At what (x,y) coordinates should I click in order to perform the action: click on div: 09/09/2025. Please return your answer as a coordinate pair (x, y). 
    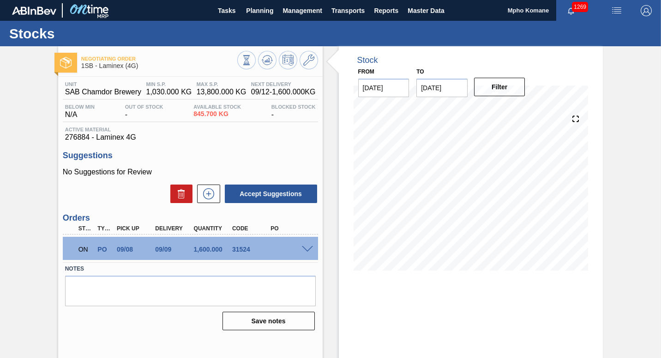
    Looking at the image, I should click on (174, 249).